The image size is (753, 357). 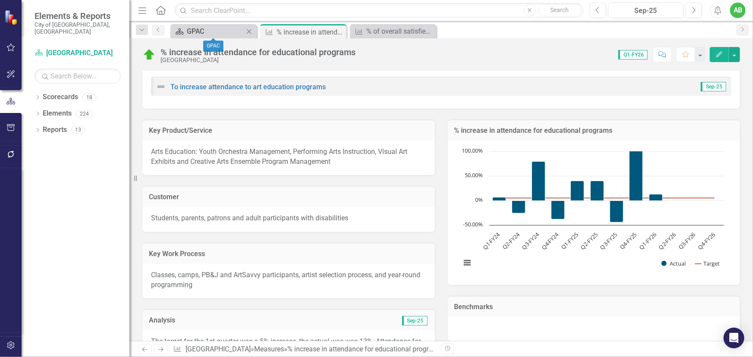 I want to click on button: Show Actual, so click(x=673, y=263).